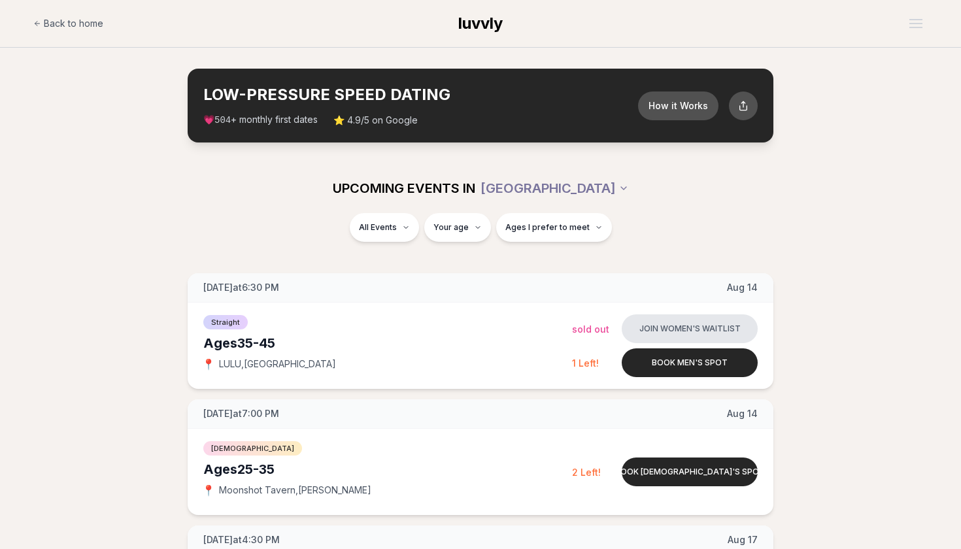  I want to click on span: Your age, so click(451, 227).